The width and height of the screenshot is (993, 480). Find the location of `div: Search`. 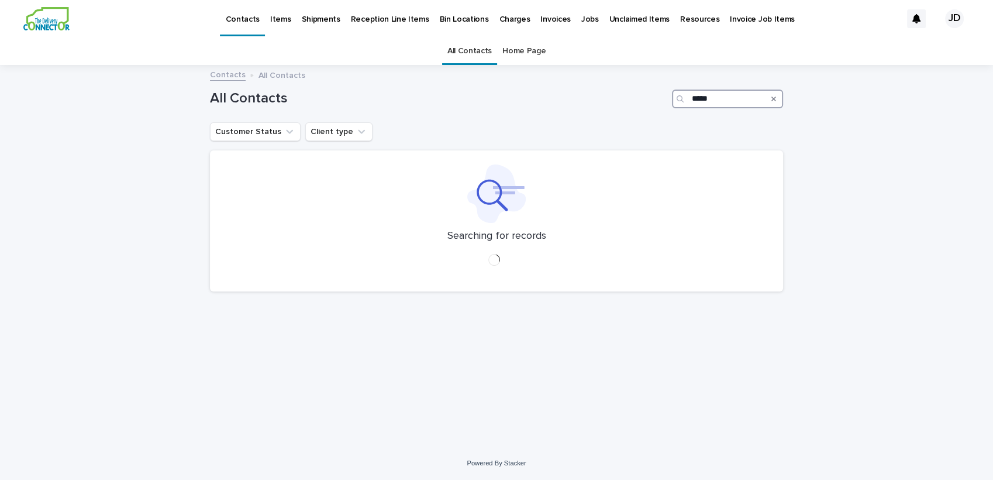

div: Search is located at coordinates (728, 99).